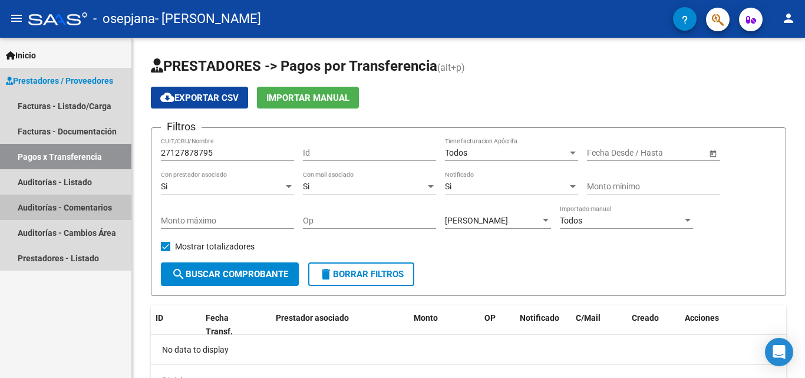 The image size is (805, 378). What do you see at coordinates (230, 274) in the screenshot?
I see `button: Buscar Comprobante` at bounding box center [230, 274].